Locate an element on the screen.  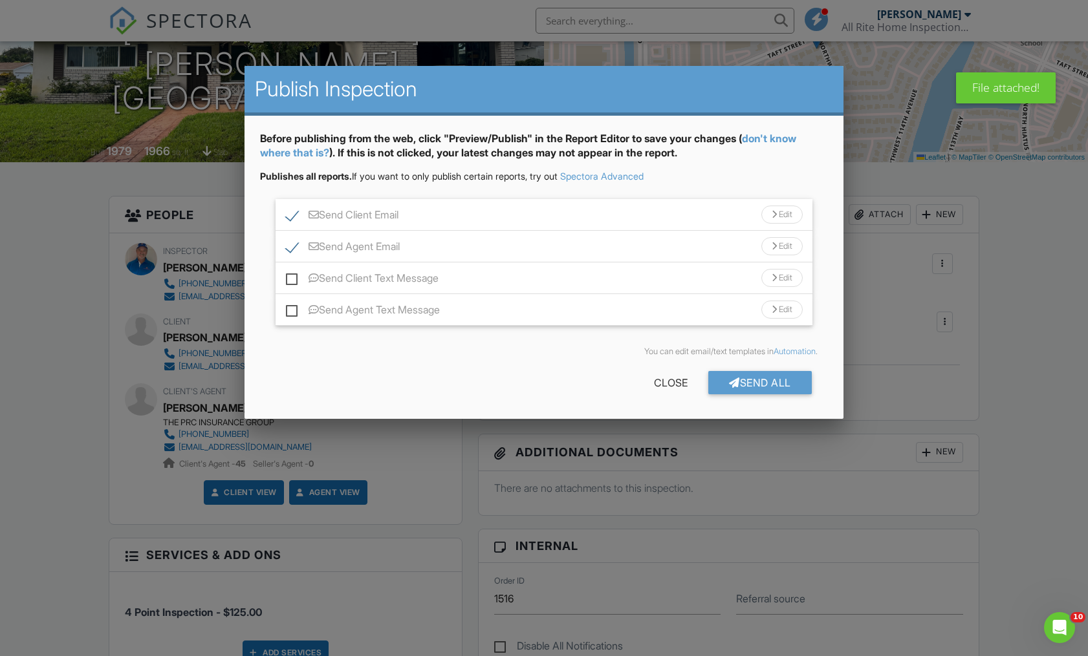
label: Send Agent Text Message is located at coordinates (363, 312).